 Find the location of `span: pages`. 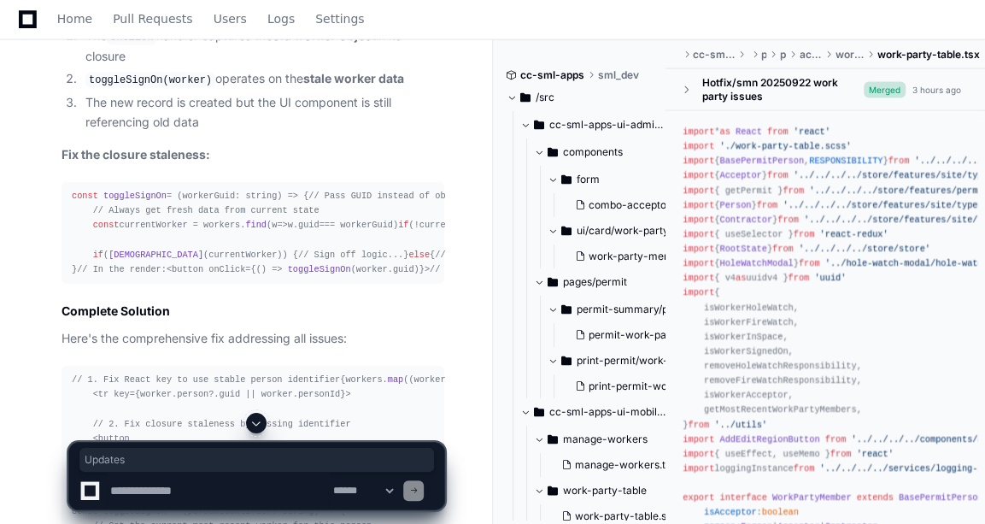

span: pages is located at coordinates (764, 55).